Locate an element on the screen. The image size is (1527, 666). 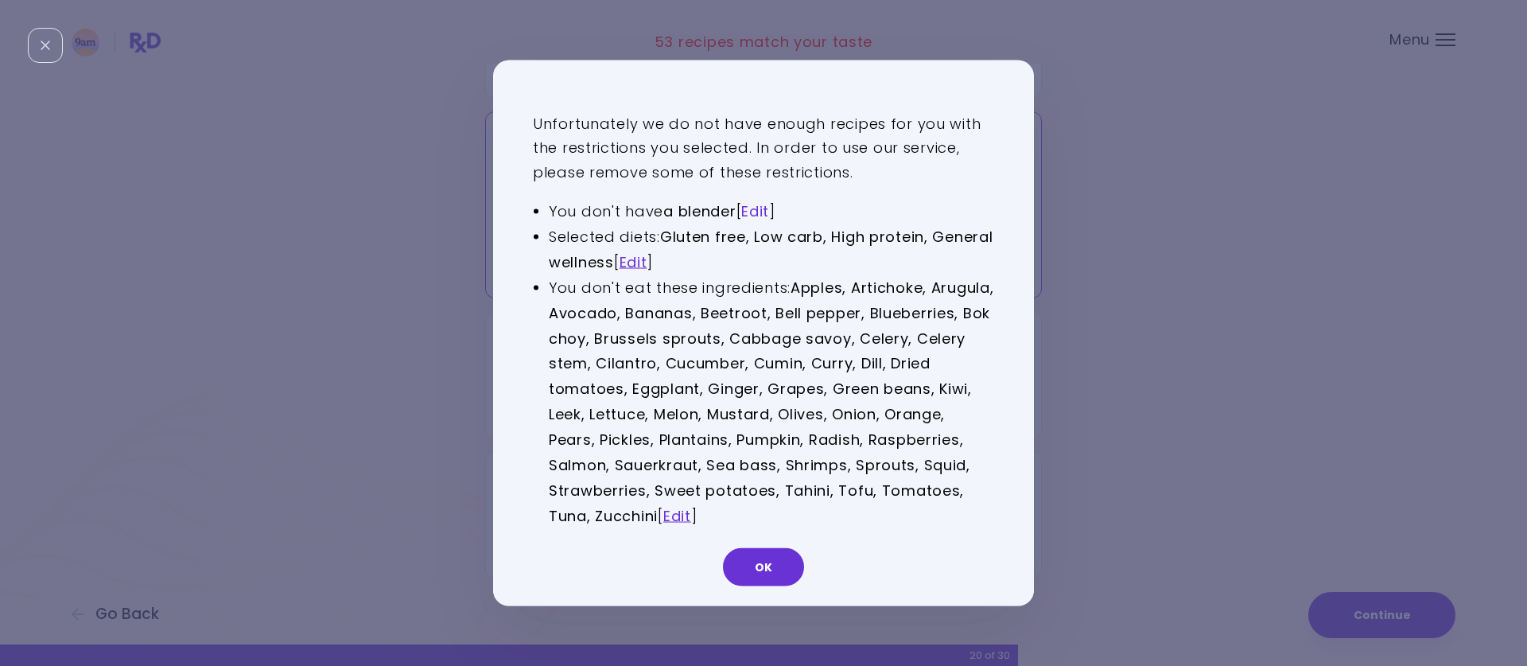
li: You don't eat these ingredients: [ ] is located at coordinates (771, 401).